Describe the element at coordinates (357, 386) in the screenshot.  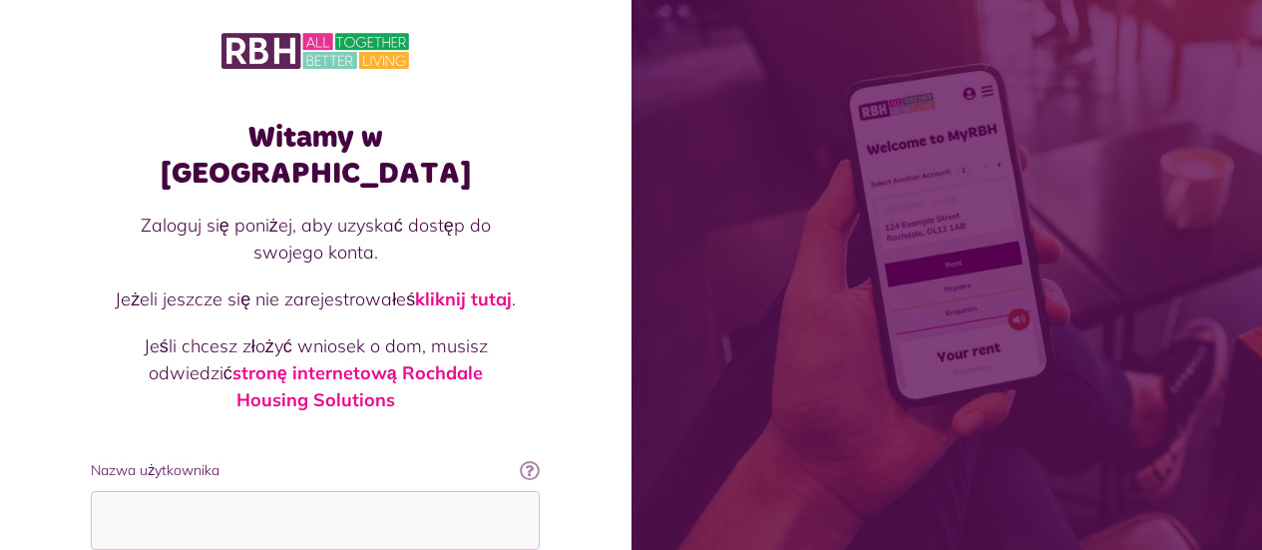
I see `a: stronę internetową Rochdale Housing Solutions` at that location.